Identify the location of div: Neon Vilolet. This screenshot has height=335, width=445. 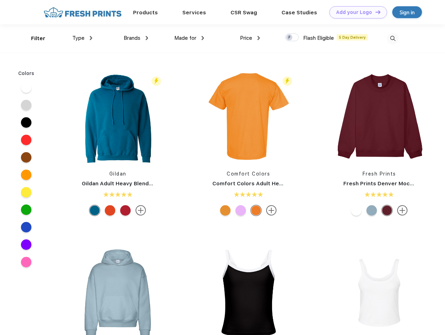
(241, 211).